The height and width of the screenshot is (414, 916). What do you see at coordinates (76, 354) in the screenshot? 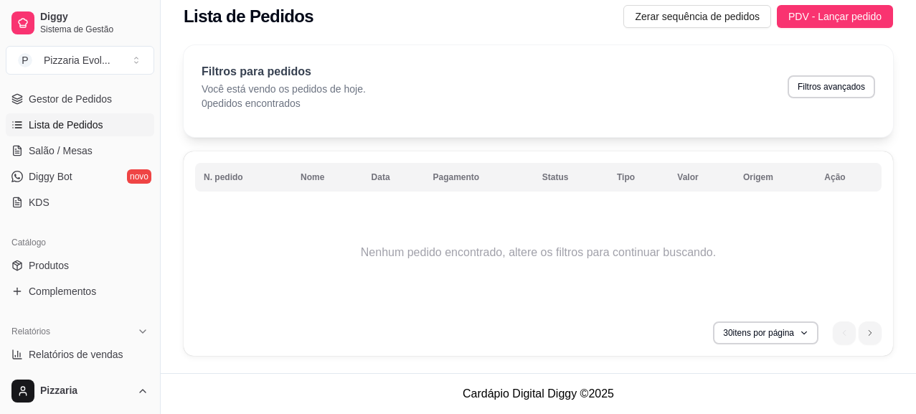
I see `span: Relatórios de vendas` at bounding box center [76, 354].